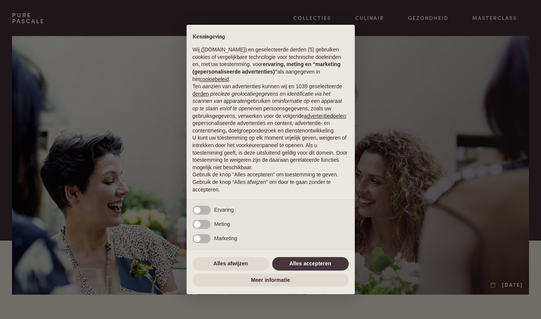 This screenshot has width=541, height=319. Describe the element at coordinates (214, 79) in the screenshot. I see `a: cookiebeleid` at that location.